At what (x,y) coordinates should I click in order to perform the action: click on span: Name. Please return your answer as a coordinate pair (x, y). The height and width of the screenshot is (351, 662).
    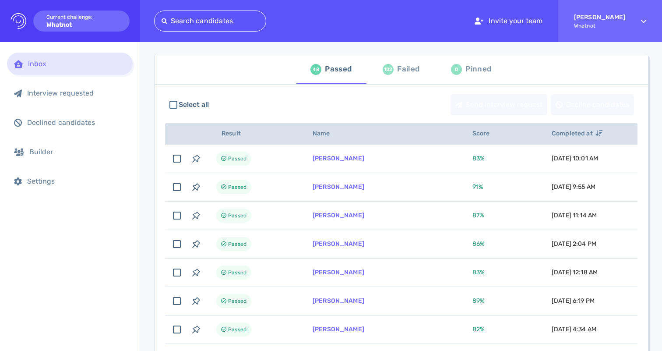
    Looking at the image, I should click on (326, 133).